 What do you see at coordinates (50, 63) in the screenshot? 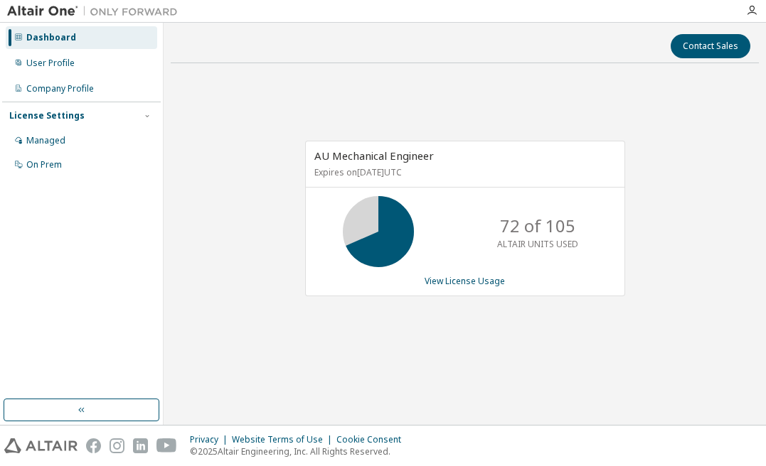
I see `div: User Profile` at bounding box center [50, 63].